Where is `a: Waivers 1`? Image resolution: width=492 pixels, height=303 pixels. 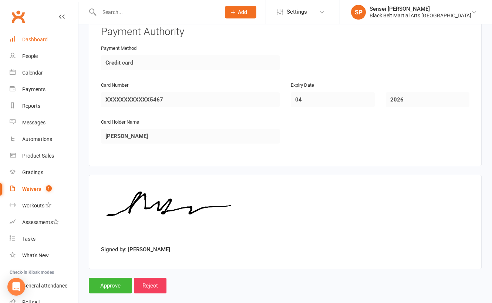
a: Waivers 1 is located at coordinates (44, 189).